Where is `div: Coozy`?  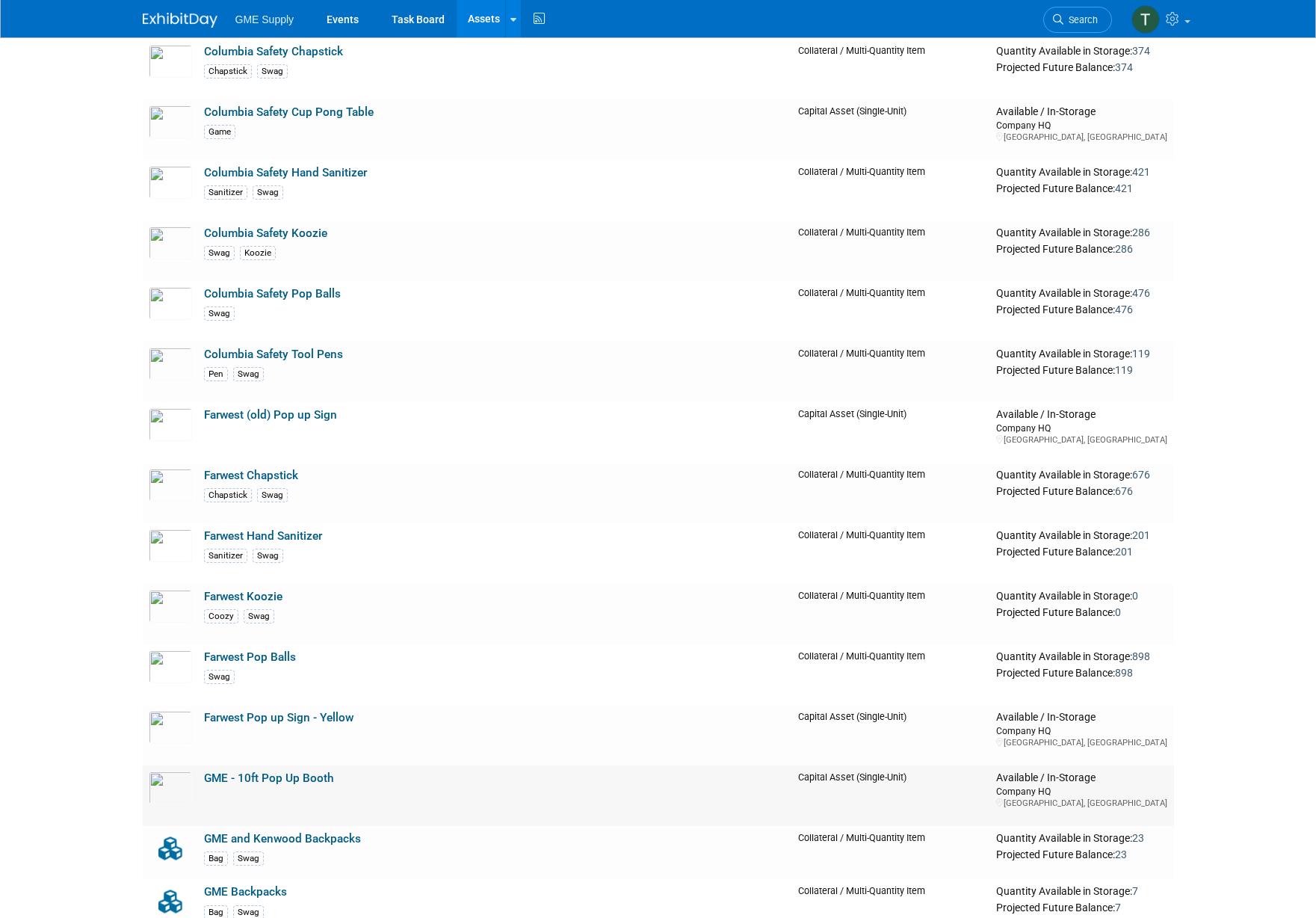
div: Coozy is located at coordinates (221, 616).